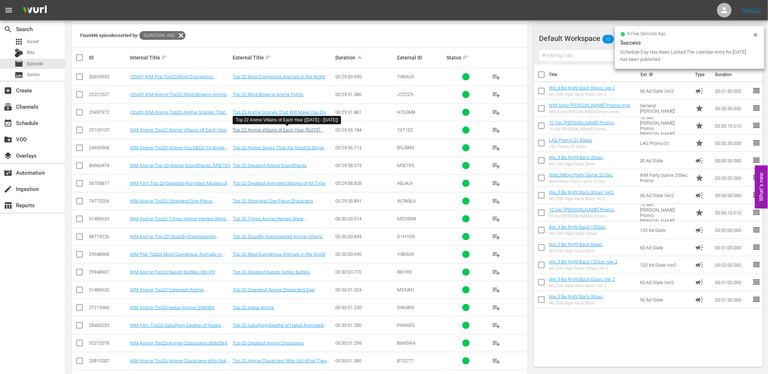 The image size is (768, 374). I want to click on a: We_ll Be Right Back 120sec Ver 2, so click(583, 262).